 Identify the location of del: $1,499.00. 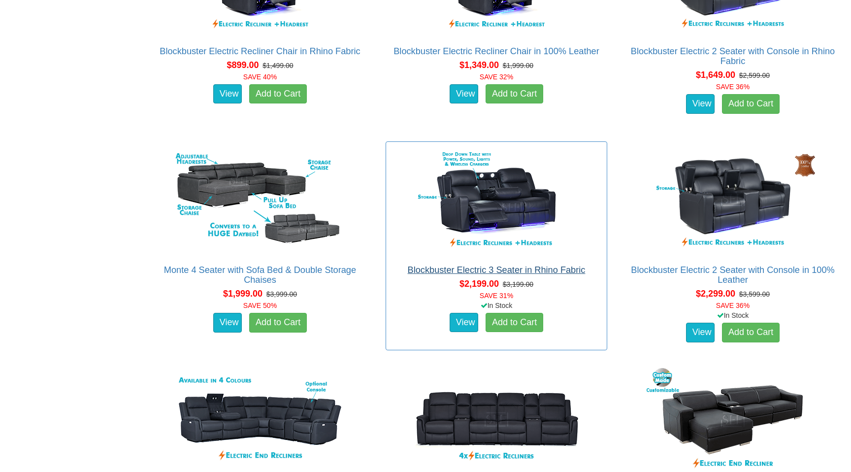
(278, 66).